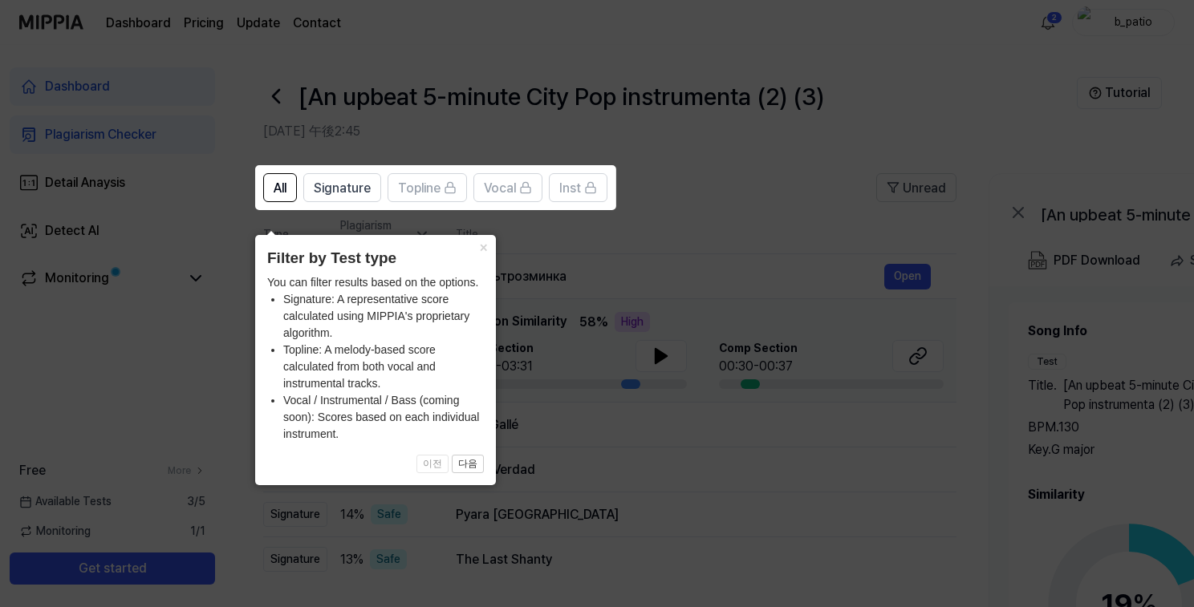  What do you see at coordinates (578, 188) in the screenshot?
I see `button: Inst` at bounding box center [578, 188].